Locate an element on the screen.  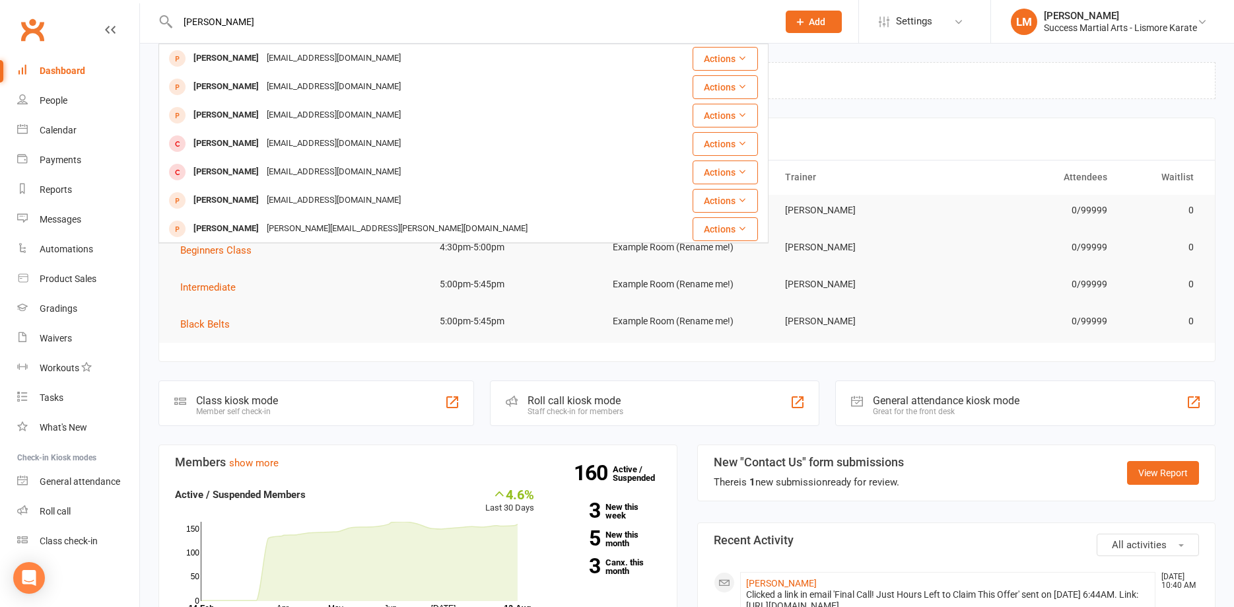
a: Roll call is located at coordinates (78, 511).